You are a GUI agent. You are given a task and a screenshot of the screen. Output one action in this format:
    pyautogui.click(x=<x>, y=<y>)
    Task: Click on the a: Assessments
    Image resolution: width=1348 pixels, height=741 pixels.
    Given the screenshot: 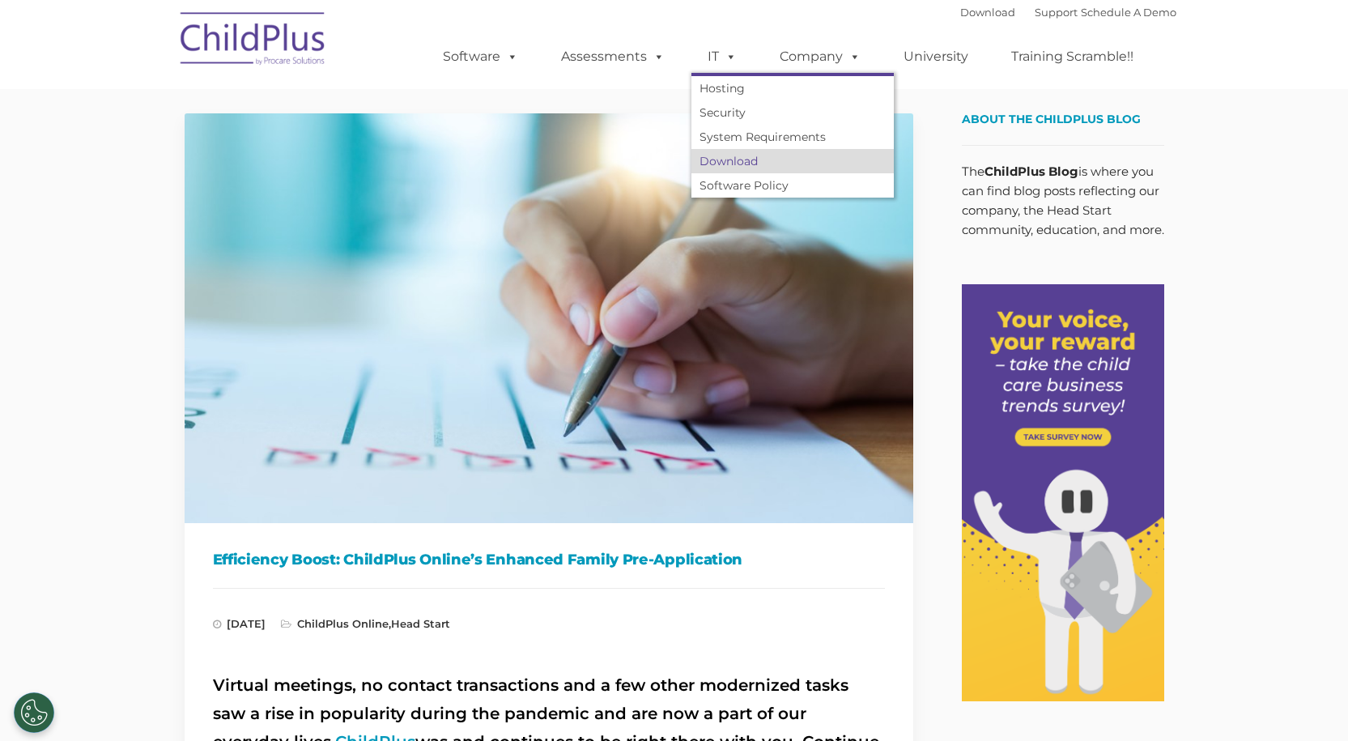 What is the action you would take?
    pyautogui.click(x=613, y=57)
    